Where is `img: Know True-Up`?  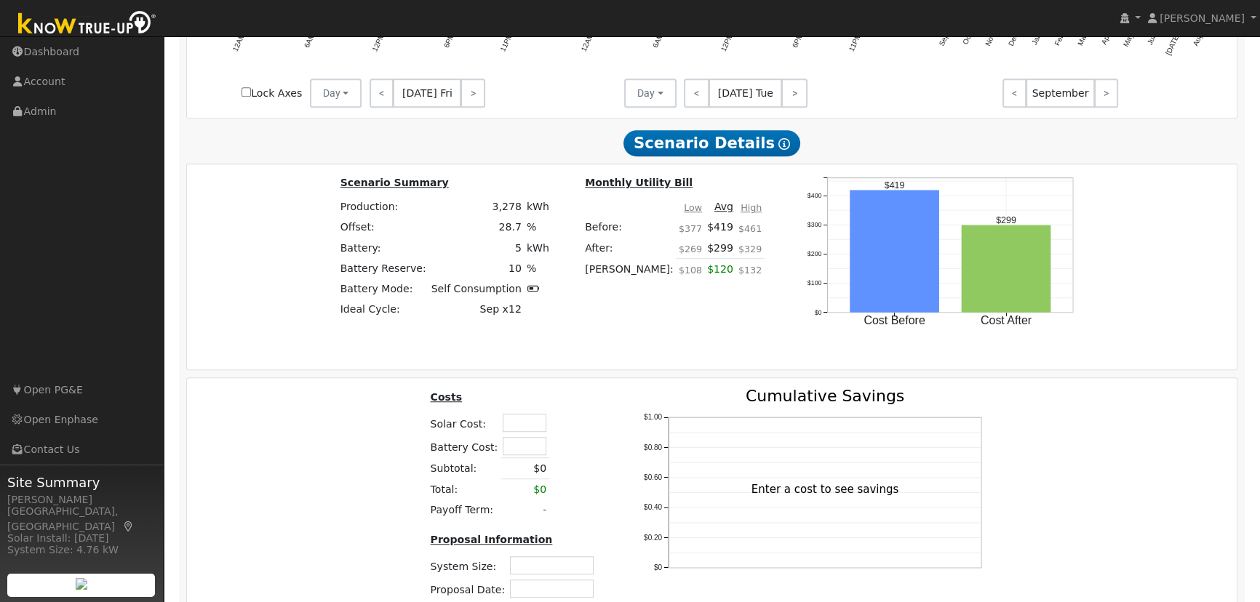 img: Know True-Up is located at coordinates (87, 24).